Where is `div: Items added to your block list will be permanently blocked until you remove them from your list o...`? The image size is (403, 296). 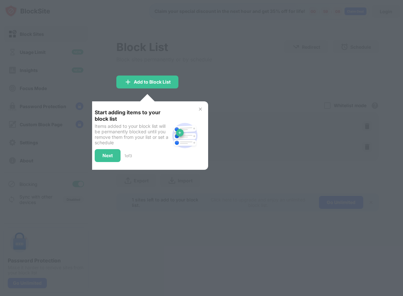 div: Items added to your block list will be permanently blocked until you remove them from your list o... is located at coordinates (132, 134).